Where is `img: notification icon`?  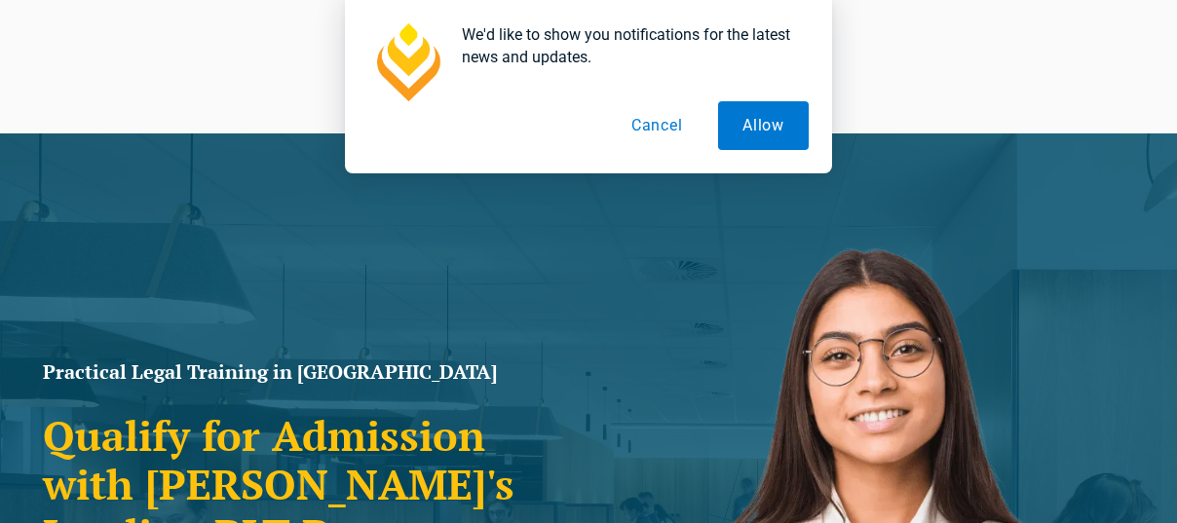 img: notification icon is located at coordinates (407, 62).